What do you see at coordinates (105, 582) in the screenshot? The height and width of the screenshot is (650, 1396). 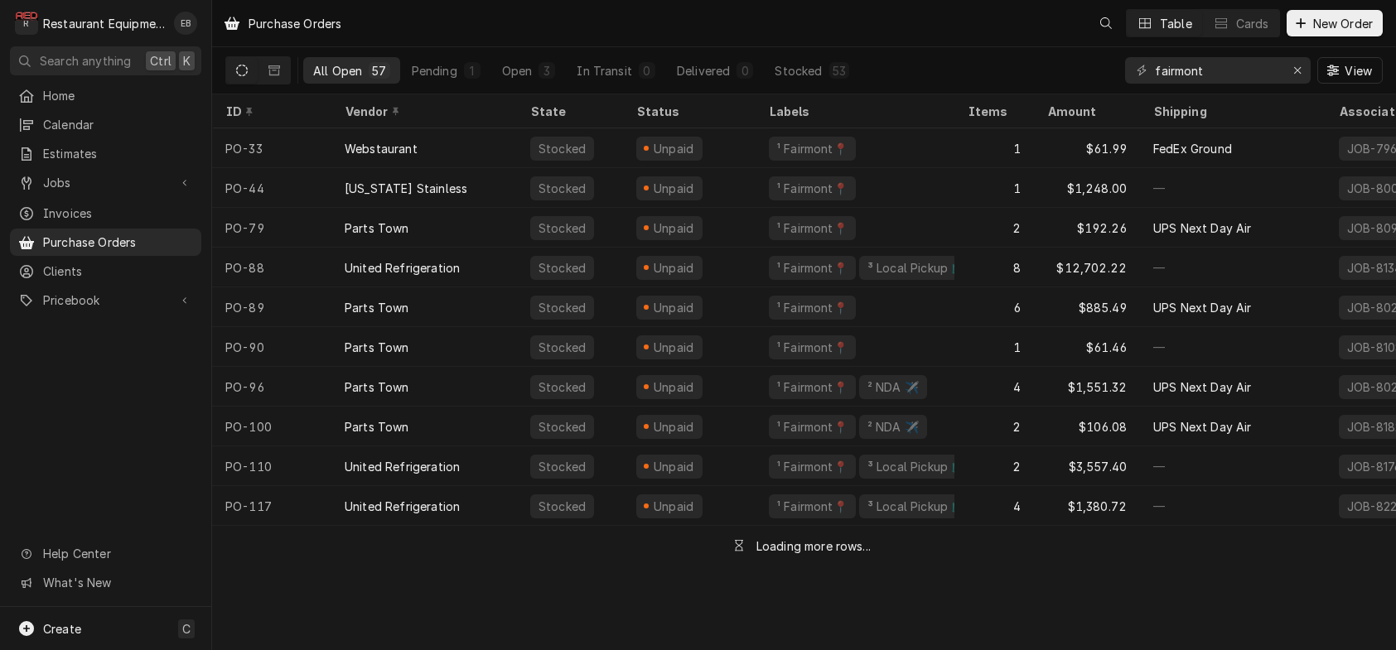 I see `a: Go to What's New` at bounding box center [105, 582].